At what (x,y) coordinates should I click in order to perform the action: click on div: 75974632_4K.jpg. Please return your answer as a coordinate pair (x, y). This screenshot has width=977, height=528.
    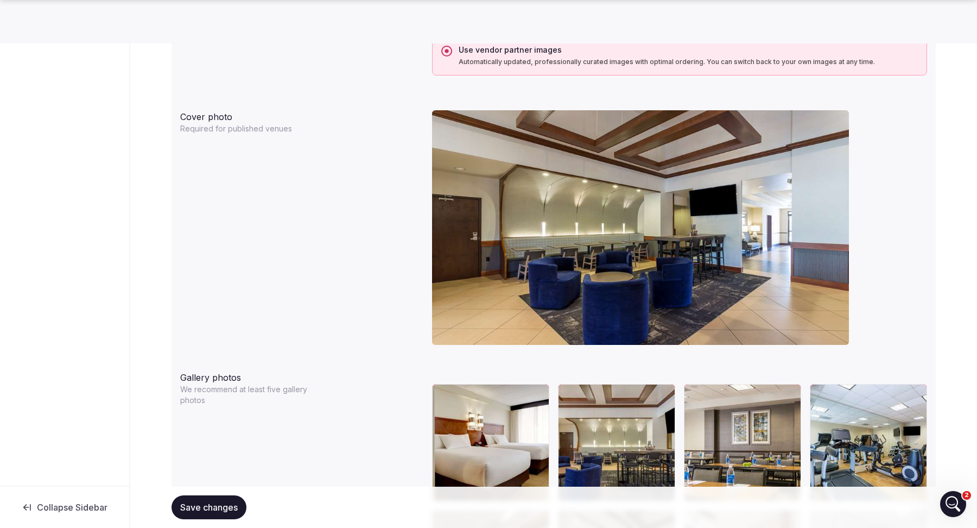
    Looking at the image, I should click on (743, 442).